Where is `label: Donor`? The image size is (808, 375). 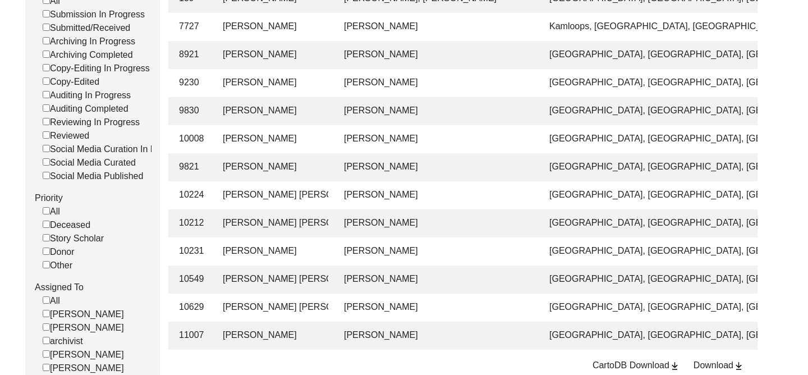
label: Donor is located at coordinates (58, 252).